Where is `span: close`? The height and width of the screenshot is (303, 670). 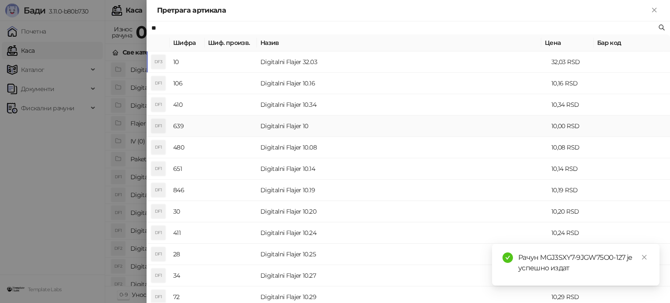
span: close is located at coordinates (645, 257).